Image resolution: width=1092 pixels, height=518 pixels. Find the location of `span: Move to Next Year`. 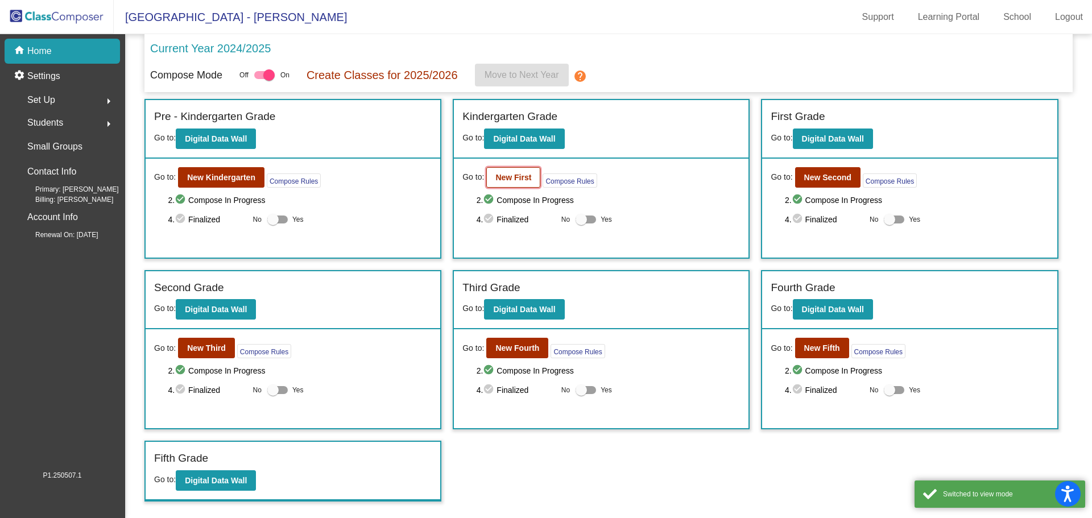

span: Move to Next Year is located at coordinates (521, 74).